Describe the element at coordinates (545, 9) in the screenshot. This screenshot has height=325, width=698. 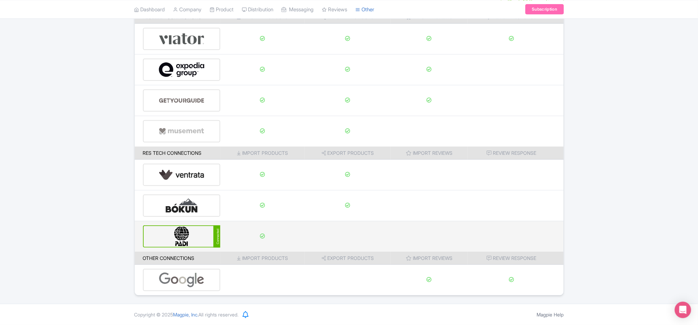
I see `a: Subscription` at that location.